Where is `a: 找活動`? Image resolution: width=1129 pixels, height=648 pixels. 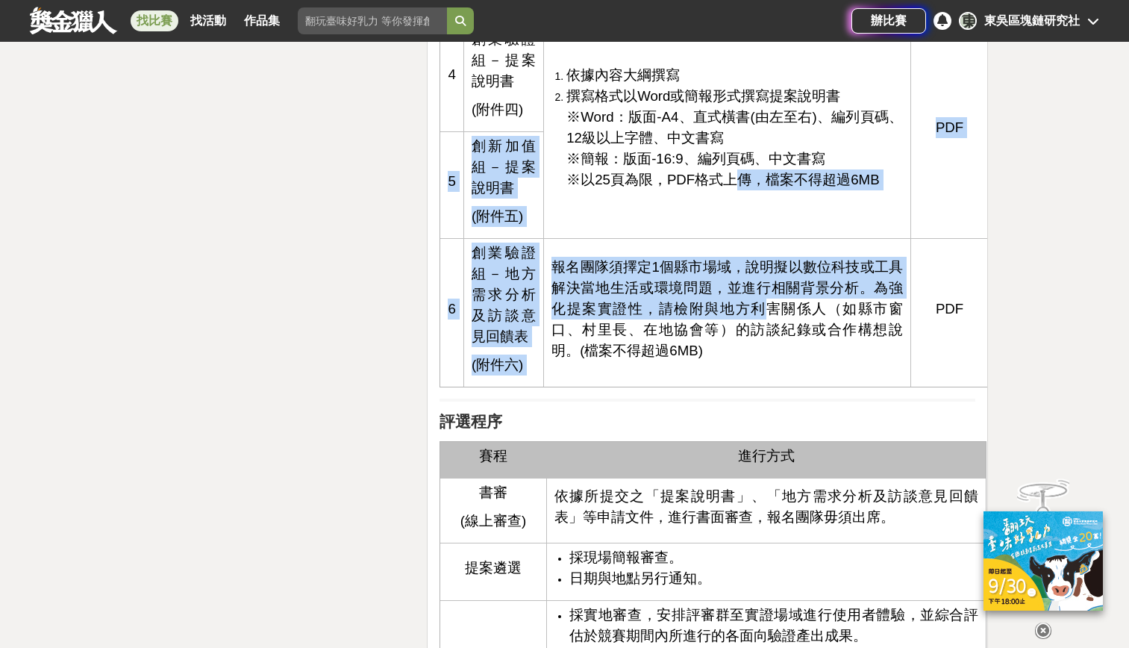
a: 找活動 is located at coordinates (208, 21).